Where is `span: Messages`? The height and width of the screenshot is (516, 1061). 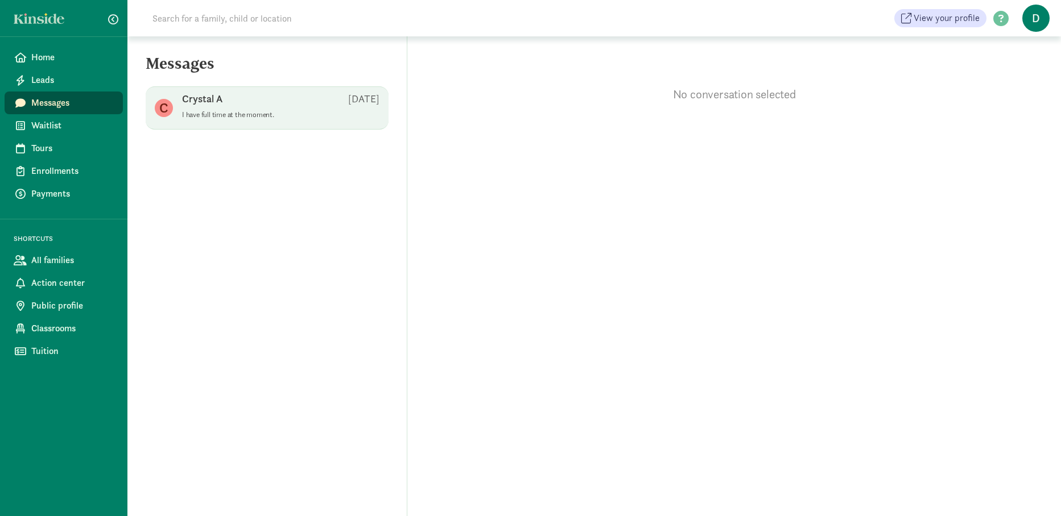 span: Messages is located at coordinates (72, 103).